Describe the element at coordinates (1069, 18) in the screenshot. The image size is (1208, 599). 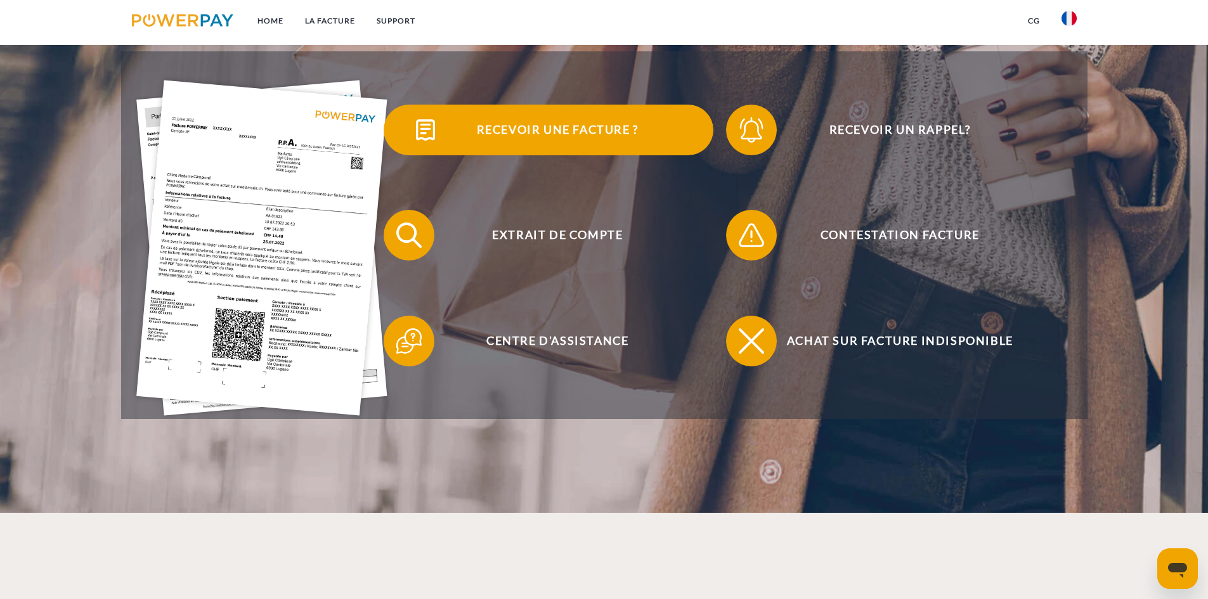
I see `img: fr` at that location.